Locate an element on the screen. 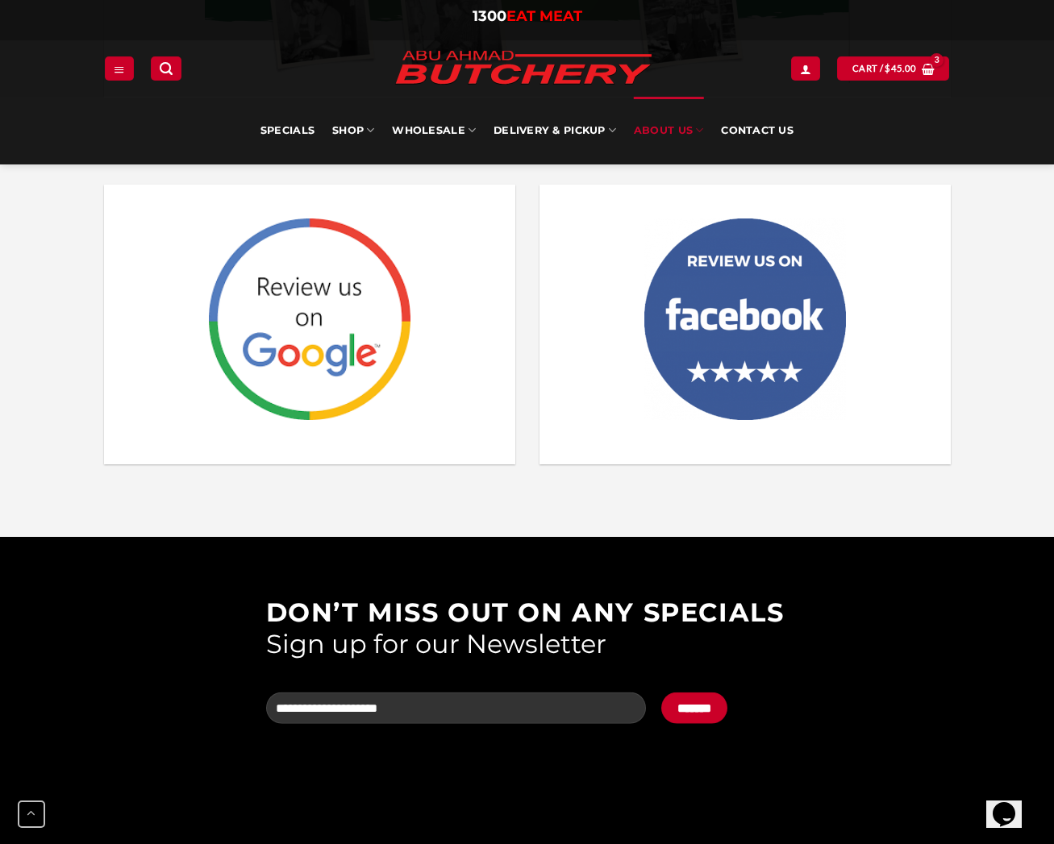  span: 1300 is located at coordinates (489, 16).